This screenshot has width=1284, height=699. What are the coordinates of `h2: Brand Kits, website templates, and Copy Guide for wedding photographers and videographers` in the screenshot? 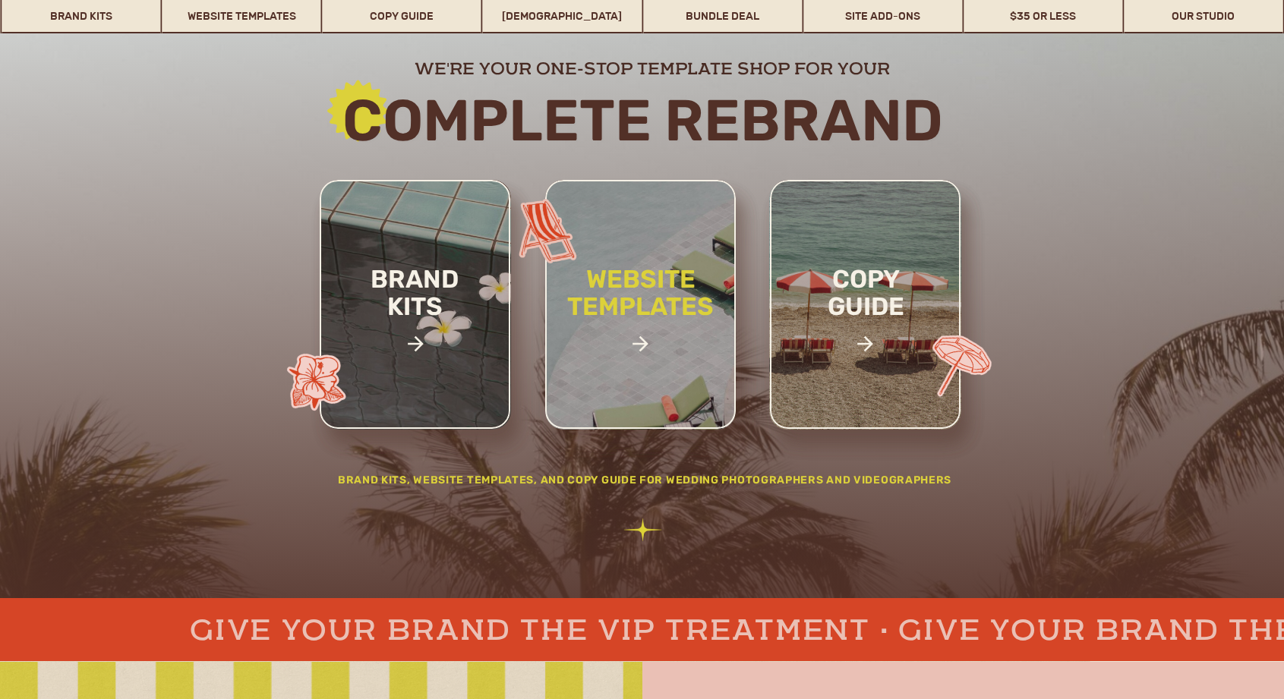 It's located at (644, 483).